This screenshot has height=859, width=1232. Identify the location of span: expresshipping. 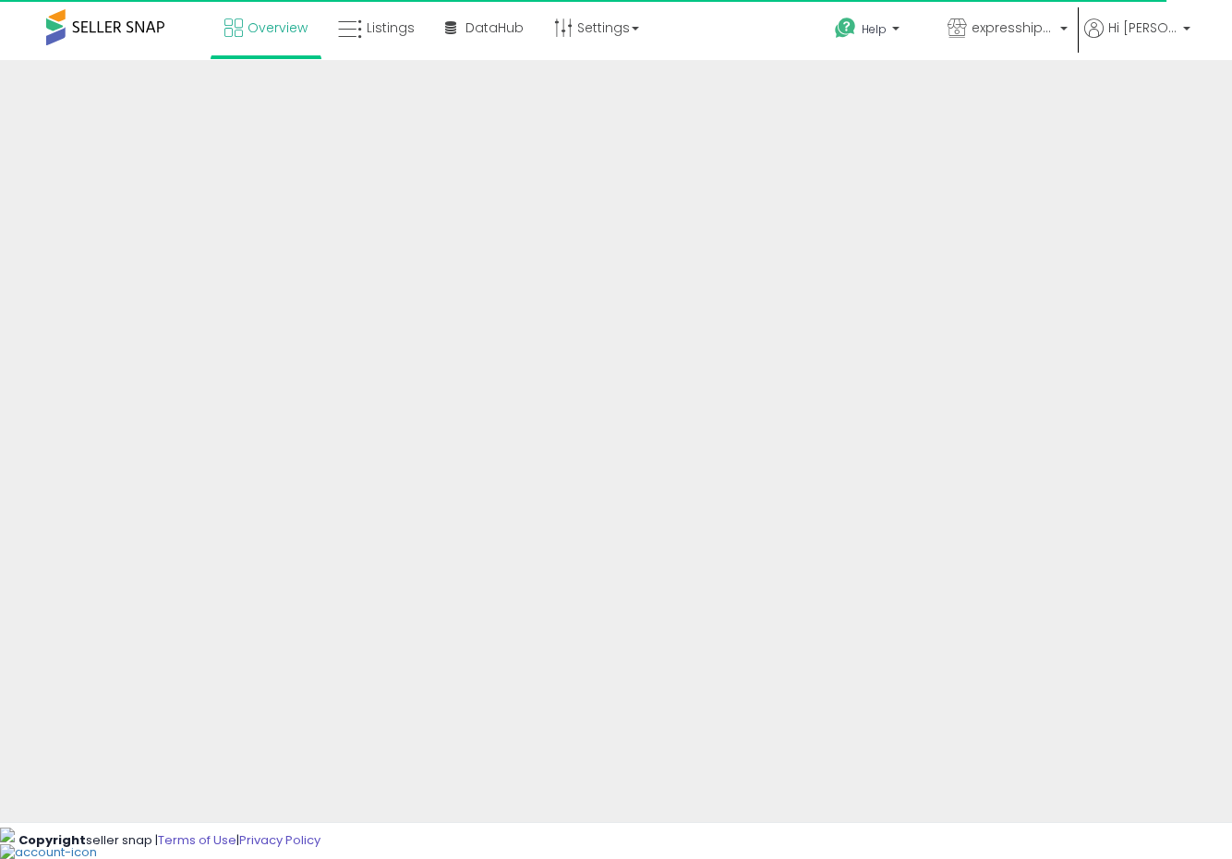
(1013, 28).